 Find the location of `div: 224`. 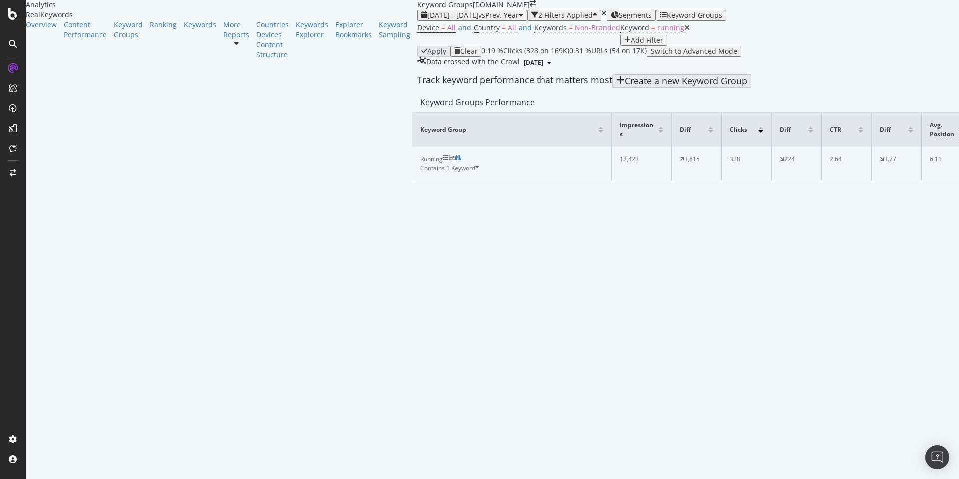

div: 224 is located at coordinates (789, 159).